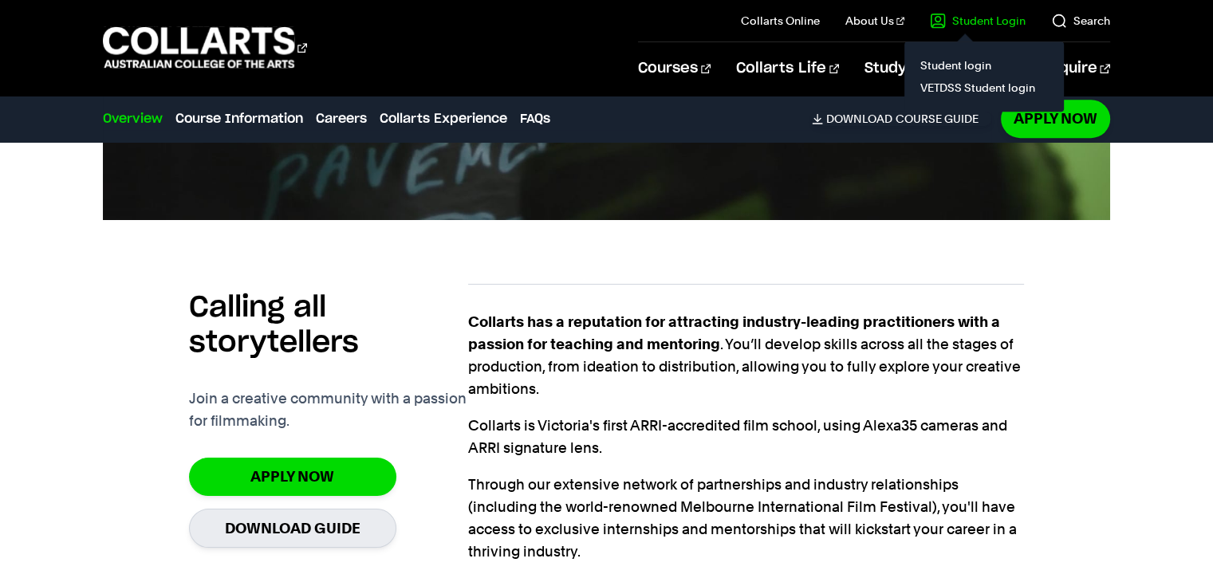 The width and height of the screenshot is (1213, 582). Describe the element at coordinates (746, 437) in the screenshot. I see `p: Collarts is Victoria's first ARRI-accredited film school, using Alexa35 cameras and ARRI signatur...` at that location.